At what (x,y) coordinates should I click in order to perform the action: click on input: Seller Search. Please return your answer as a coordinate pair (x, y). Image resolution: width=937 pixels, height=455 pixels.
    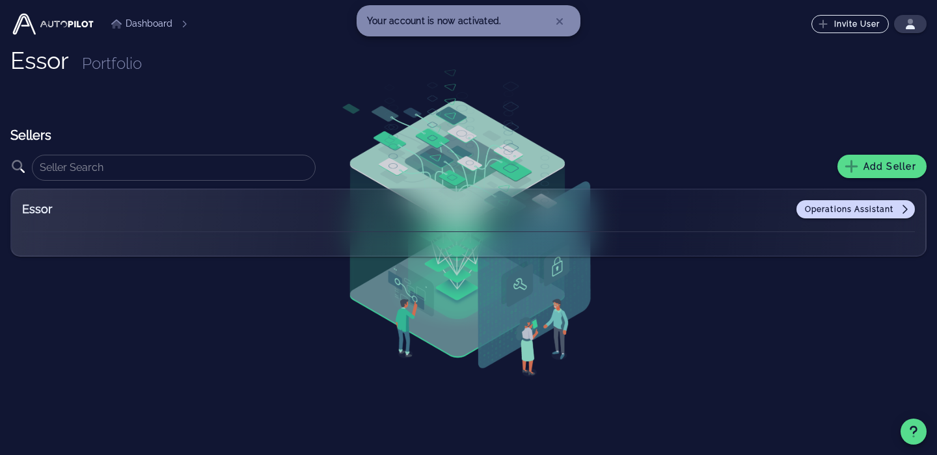
    Looking at the image, I should click on (174, 168).